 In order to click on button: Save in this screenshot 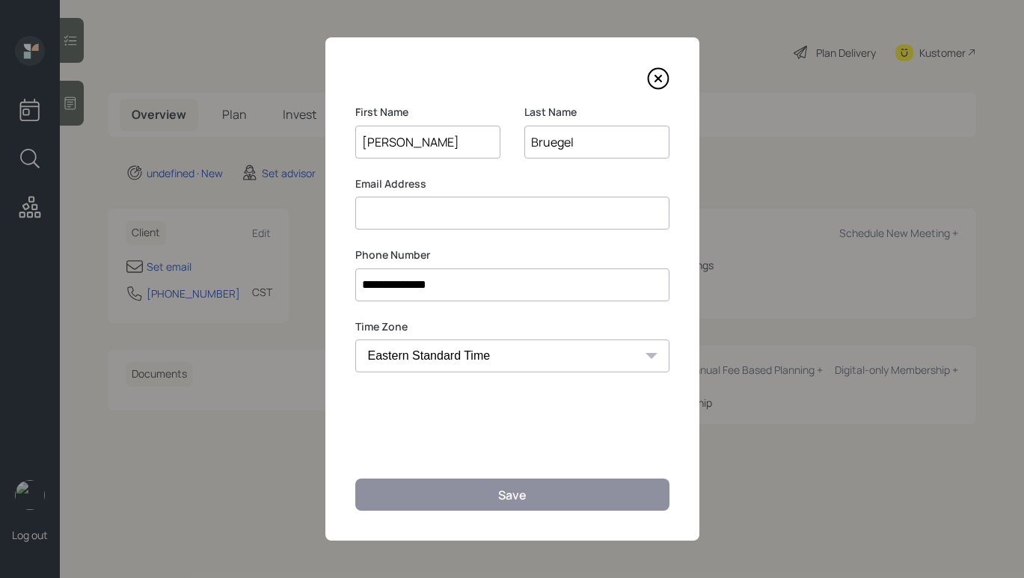, I will do `click(512, 494)`.